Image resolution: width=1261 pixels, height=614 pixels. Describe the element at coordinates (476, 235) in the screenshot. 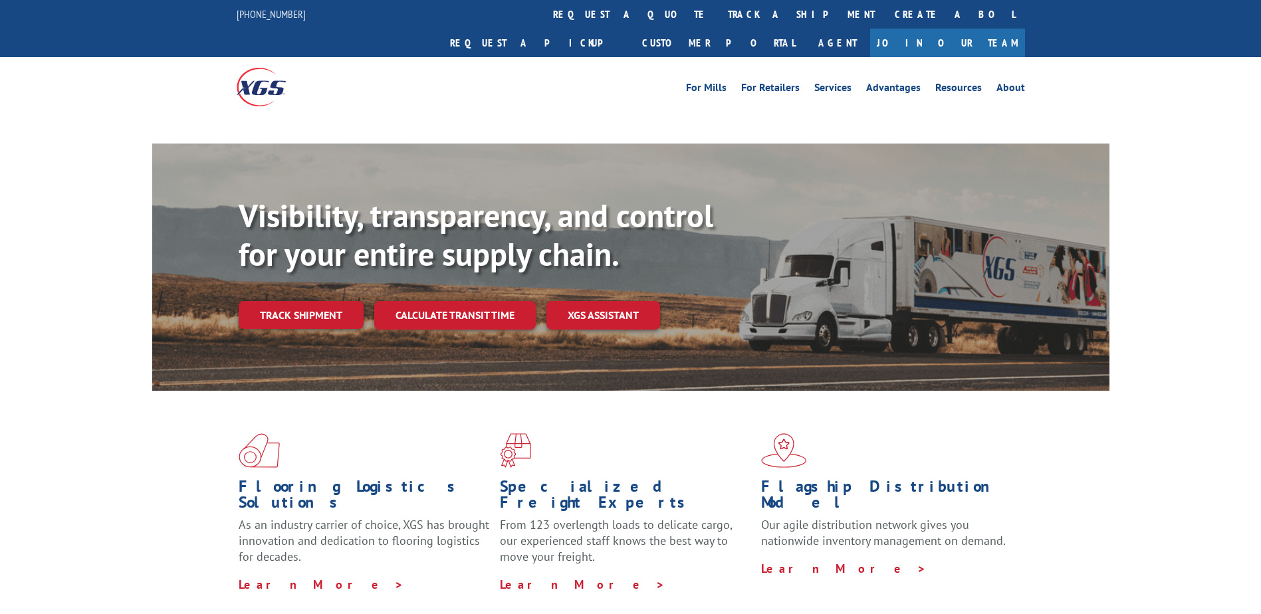

I see `b: Visibility, transparency, and control for your entire supply chain.` at that location.